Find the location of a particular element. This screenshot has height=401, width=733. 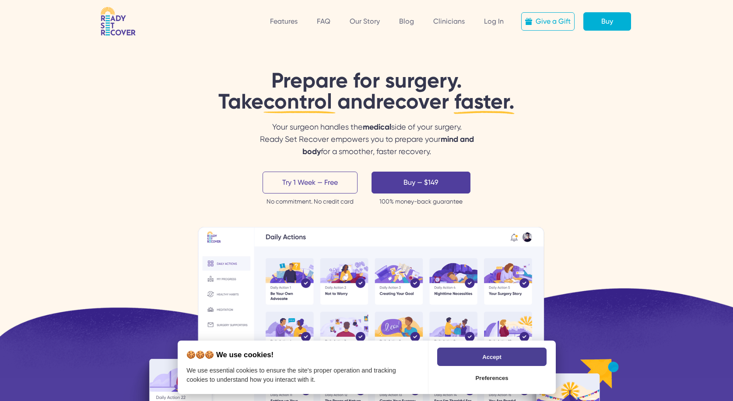

img: RSR is located at coordinates (118, 21).